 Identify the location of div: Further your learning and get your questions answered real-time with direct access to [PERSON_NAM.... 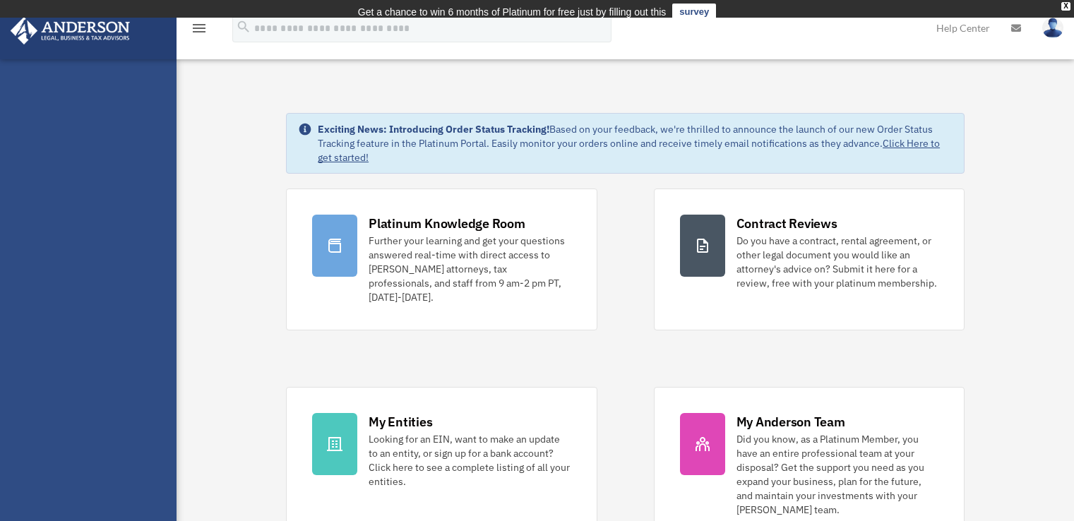
(470, 269).